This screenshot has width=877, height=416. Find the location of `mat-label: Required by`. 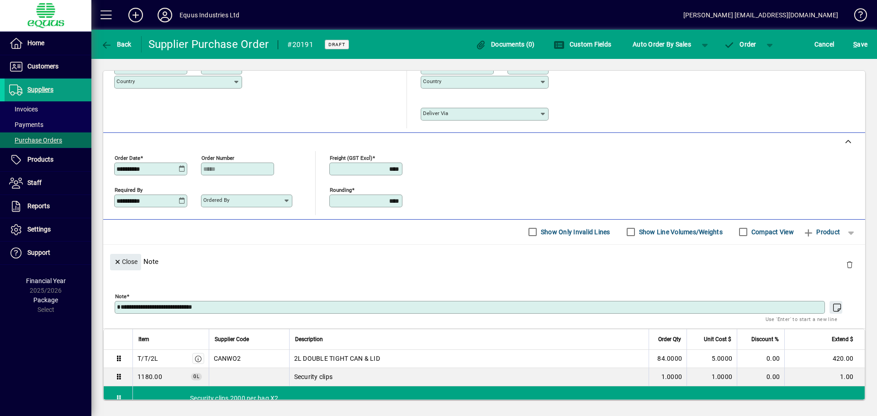

mat-label: Required by is located at coordinates (128, 190).